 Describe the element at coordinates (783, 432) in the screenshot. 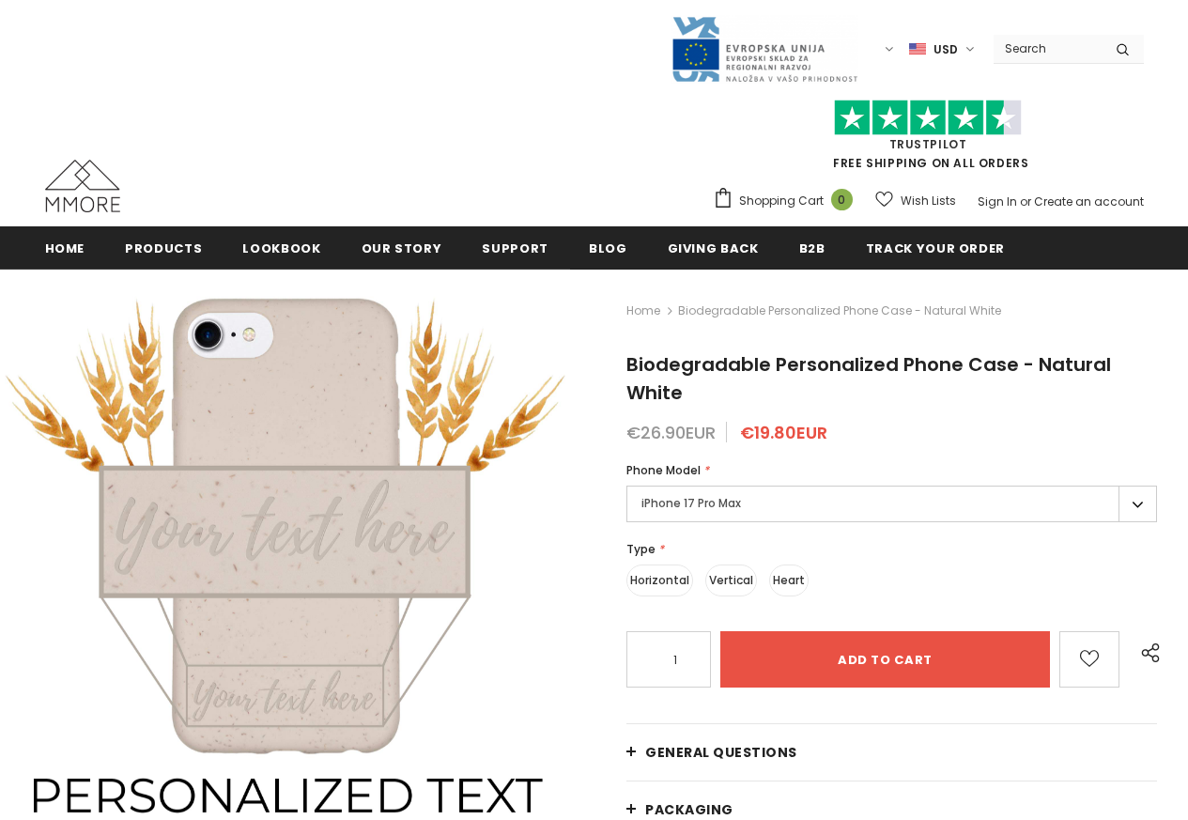

I see `span: €19.80EUR` at that location.